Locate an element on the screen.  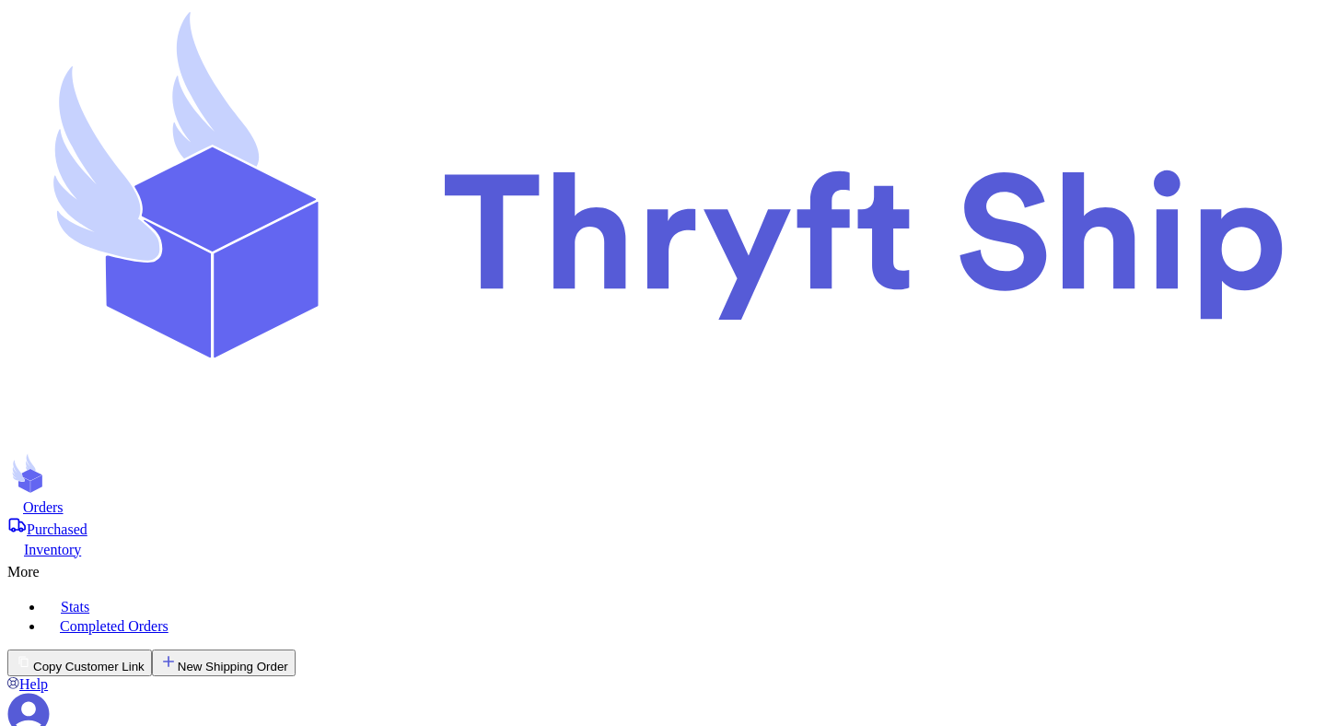
a: Inventory is located at coordinates (663, 548).